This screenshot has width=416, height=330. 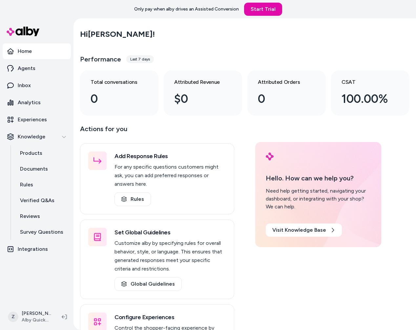 What do you see at coordinates (37, 102) in the screenshot?
I see `a: Analytics` at bounding box center [37, 102].